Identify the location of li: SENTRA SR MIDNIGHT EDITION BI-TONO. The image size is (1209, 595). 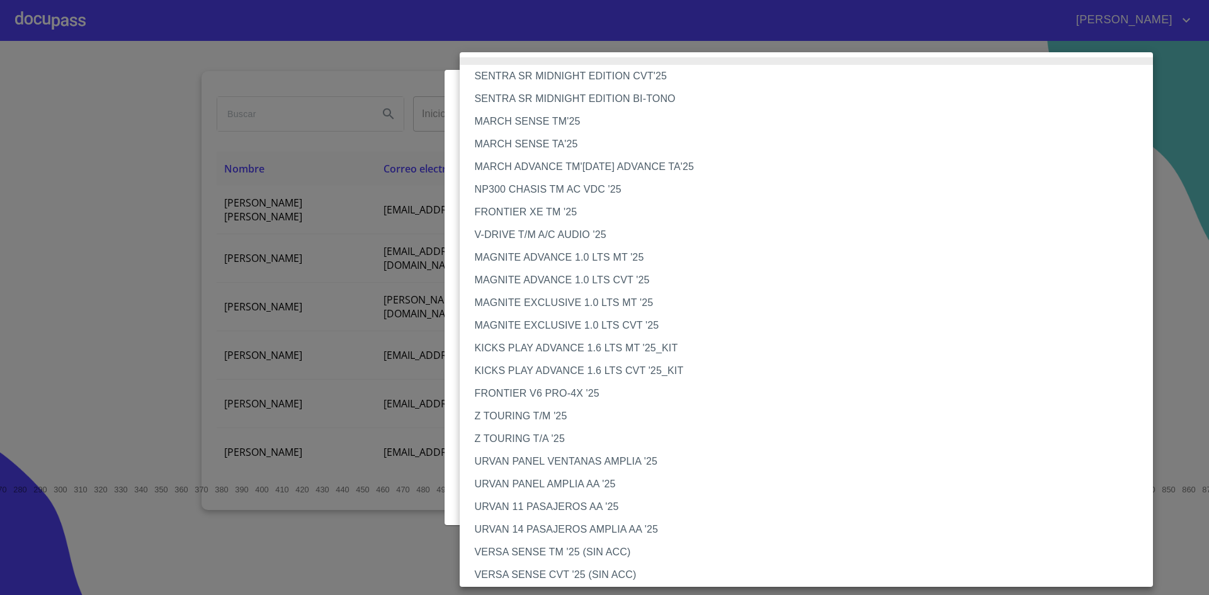
(811, 99).